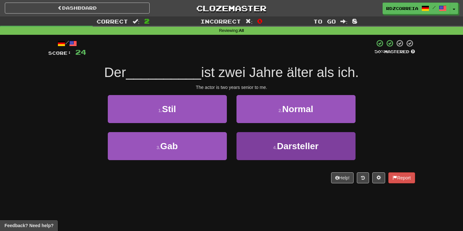 This screenshot has width=463, height=231. I want to click on span: 0, so click(260, 21).